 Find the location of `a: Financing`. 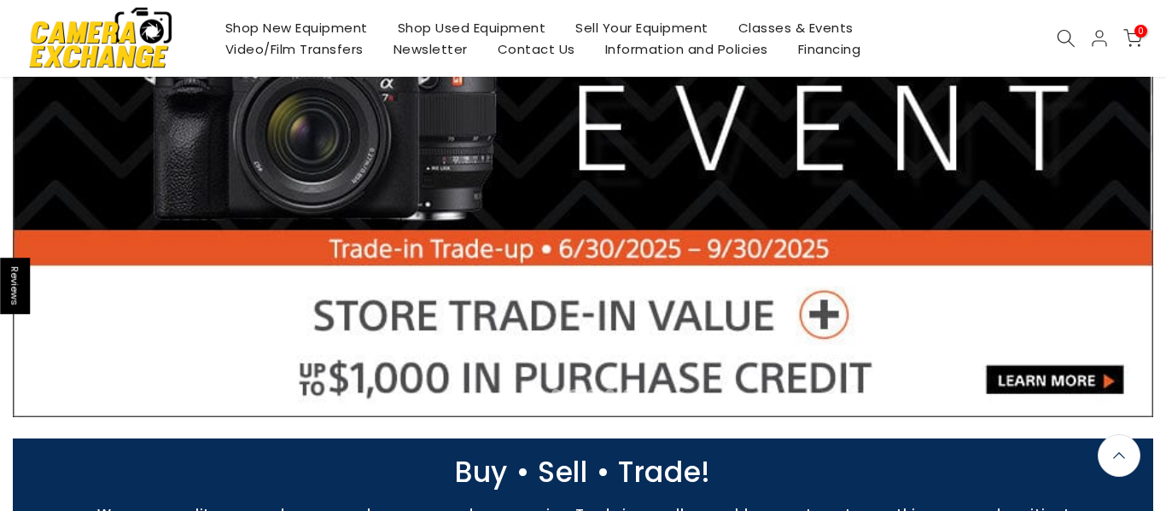

a: Financing is located at coordinates (829, 49).